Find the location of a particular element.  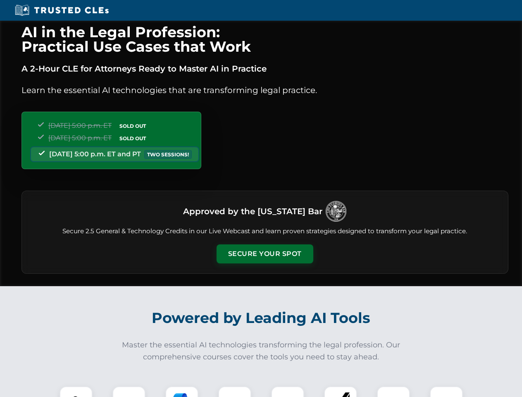

h1: AI in the Legal Profession: Practical Use Cases that Work is located at coordinates (265, 39).